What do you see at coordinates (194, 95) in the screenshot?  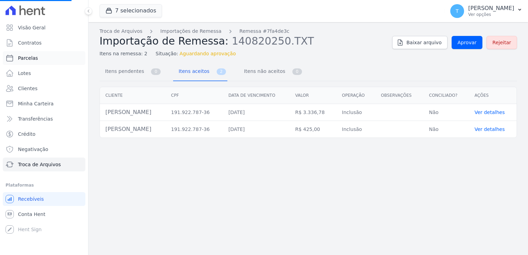 I see `th: CPF` at bounding box center [194, 95].